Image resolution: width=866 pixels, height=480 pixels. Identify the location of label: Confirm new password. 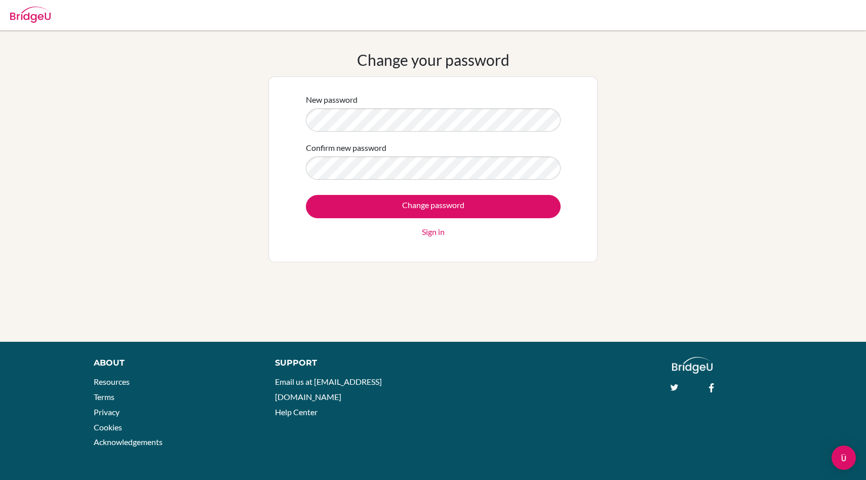
(346, 148).